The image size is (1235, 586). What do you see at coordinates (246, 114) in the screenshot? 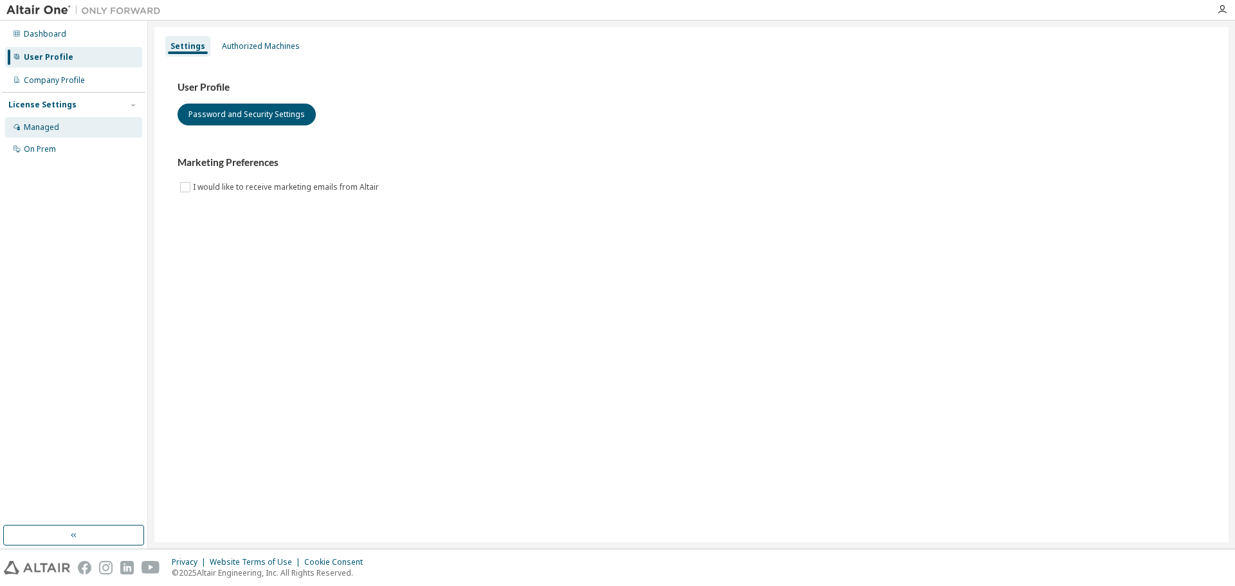
I see `button: Password and Security Settings` at bounding box center [246, 114].